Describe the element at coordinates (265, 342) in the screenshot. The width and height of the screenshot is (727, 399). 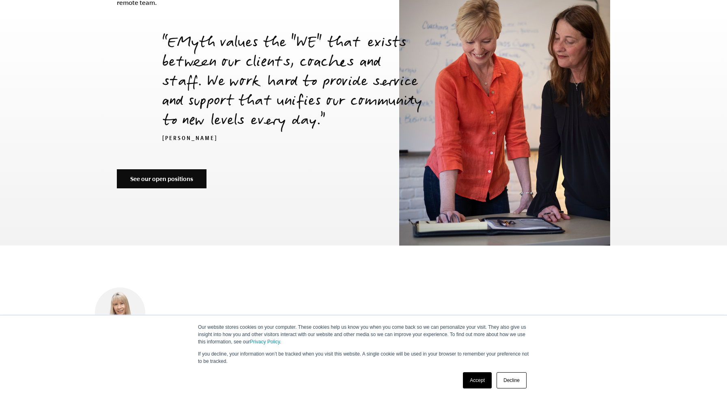
I see `a: Privacy Policy` at that location.